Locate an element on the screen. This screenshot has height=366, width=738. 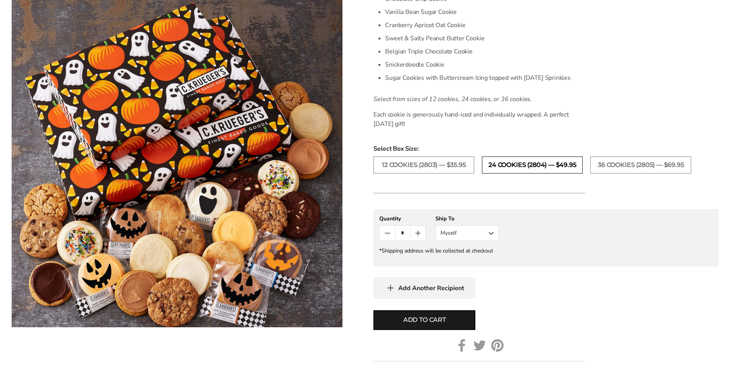
li: Sweet & Salty Peanut Butter Cookie is located at coordinates (485, 38).